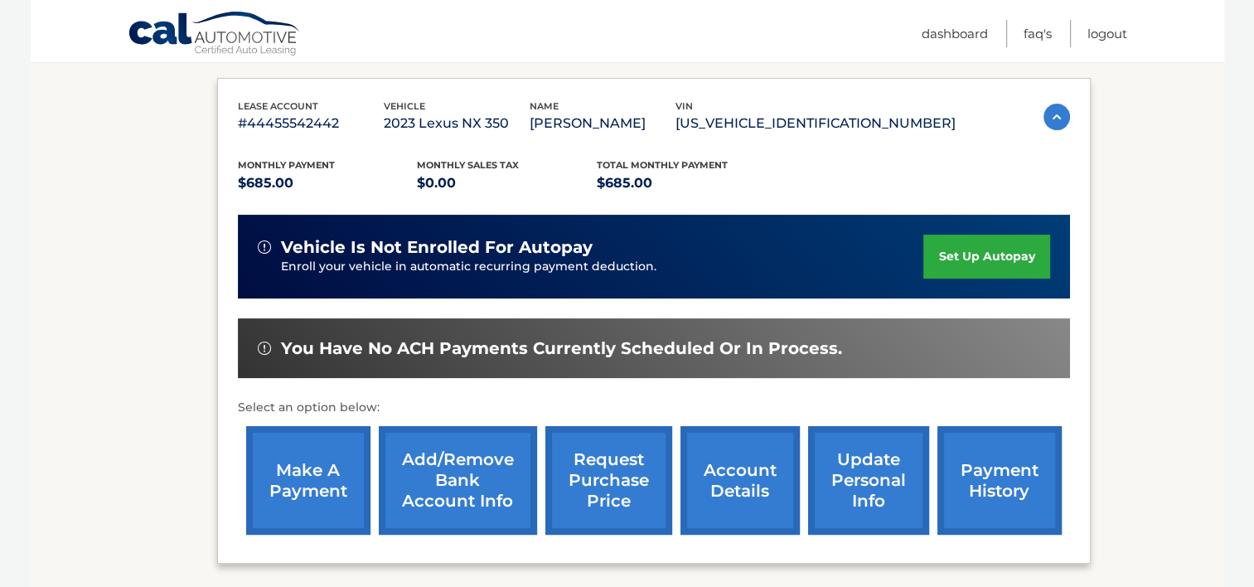 The image size is (1254, 587). What do you see at coordinates (437, 247) in the screenshot?
I see `span: vehicle is not enrolled for autopay` at bounding box center [437, 247].